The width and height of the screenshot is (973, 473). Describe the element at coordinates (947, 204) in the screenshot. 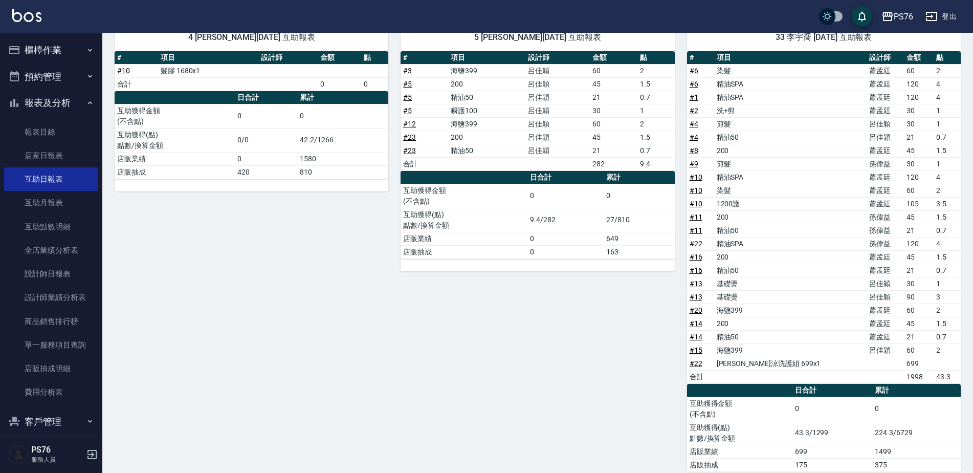

I see `td: 3.5` at that location.